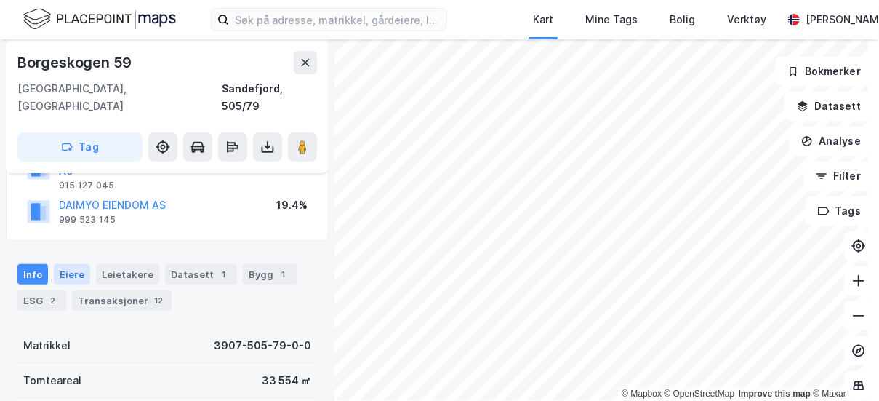 This screenshot has width=879, height=401. Describe the element at coordinates (121, 300) in the screenshot. I see `div: Transaksjoner` at that location.